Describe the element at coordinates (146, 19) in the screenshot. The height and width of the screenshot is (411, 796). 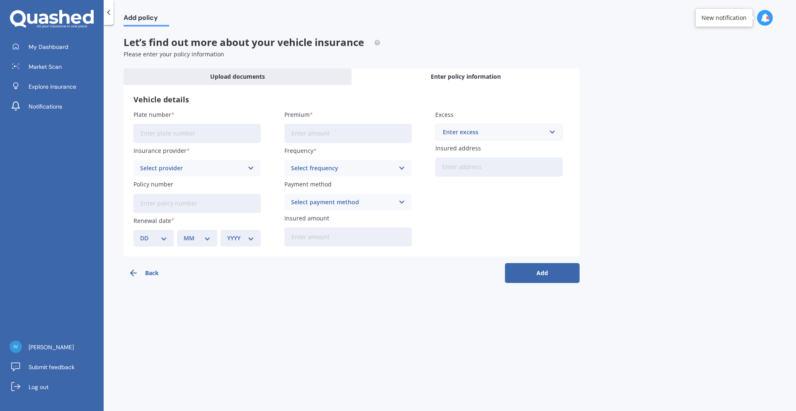
I see `span: Add policy` at that location.